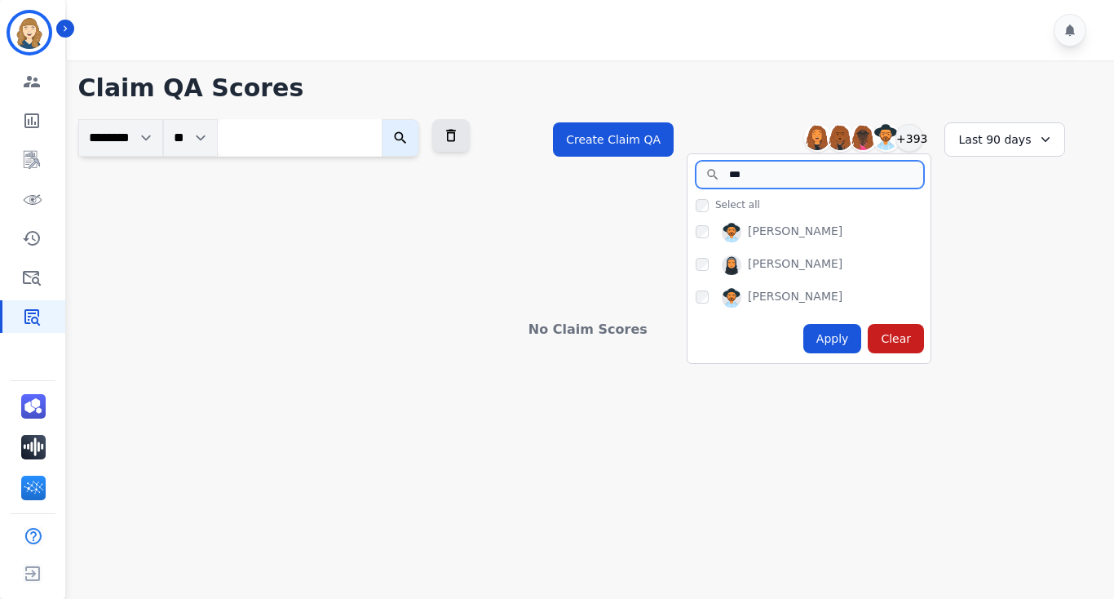 Image resolution: width=1114 pixels, height=599 pixels. What do you see at coordinates (588, 88) in the screenshot?
I see `h1: Claim QA Scores` at bounding box center [588, 88].